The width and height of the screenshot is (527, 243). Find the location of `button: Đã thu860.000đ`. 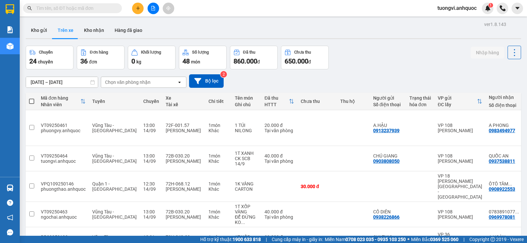

button: Đã thu860.000đ is located at coordinates (253, 58).